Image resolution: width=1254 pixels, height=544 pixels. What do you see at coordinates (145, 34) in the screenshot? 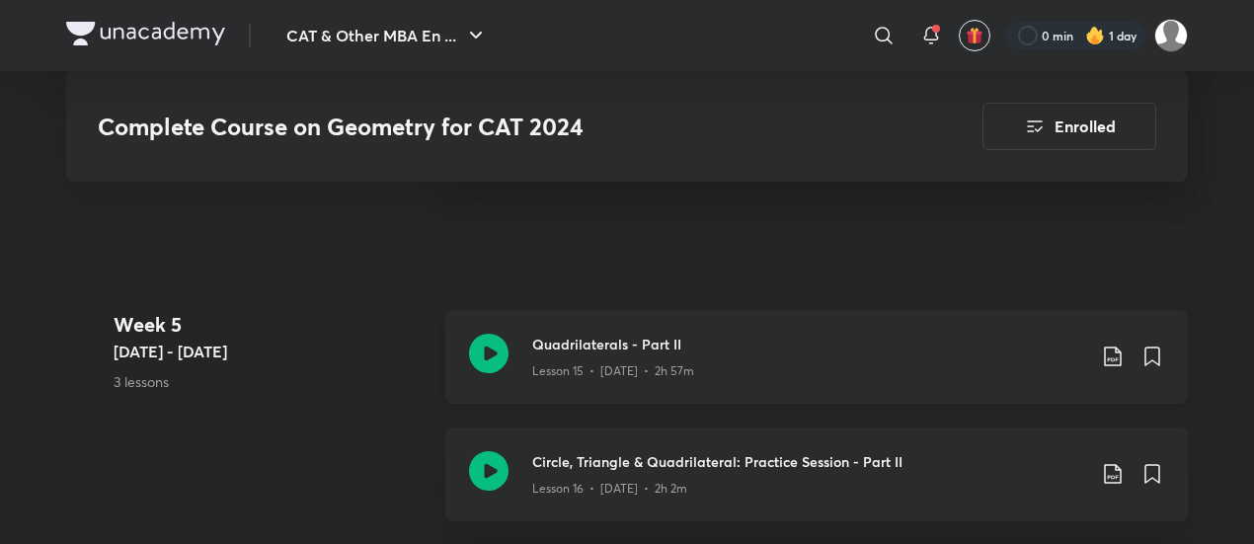
I see `img: Company Logo` at bounding box center [145, 34].